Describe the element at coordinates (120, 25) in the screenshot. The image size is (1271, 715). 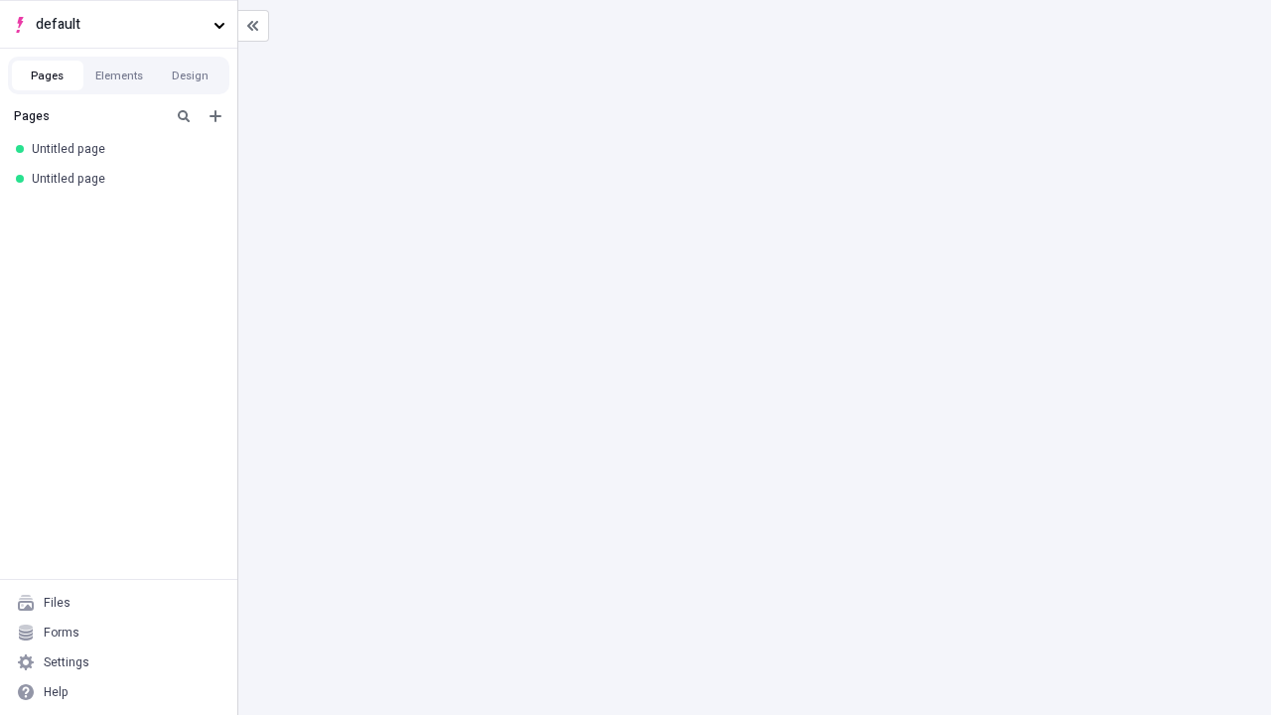
I see `span: default` at that location.